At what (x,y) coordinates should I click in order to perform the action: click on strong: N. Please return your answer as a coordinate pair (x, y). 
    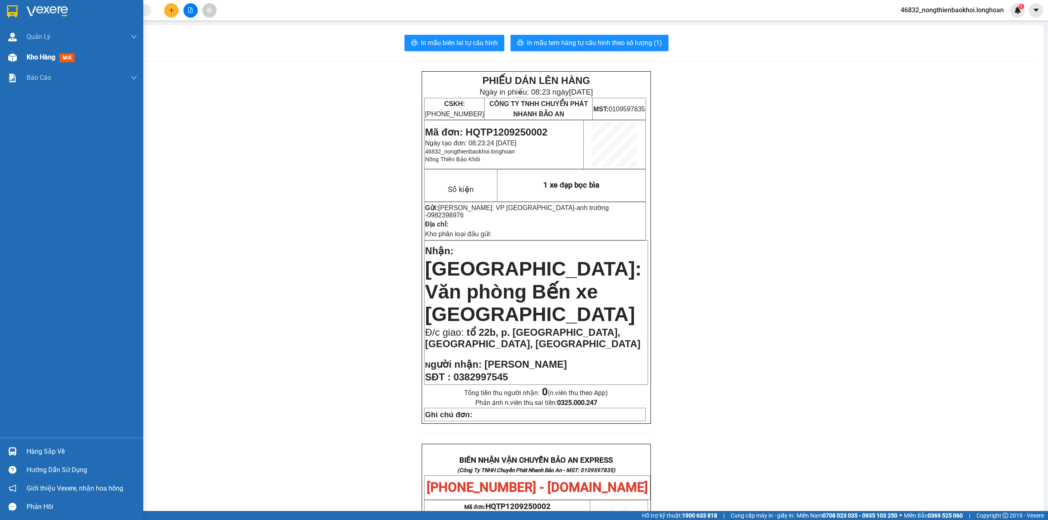
    Looking at the image, I should click on (453, 365).